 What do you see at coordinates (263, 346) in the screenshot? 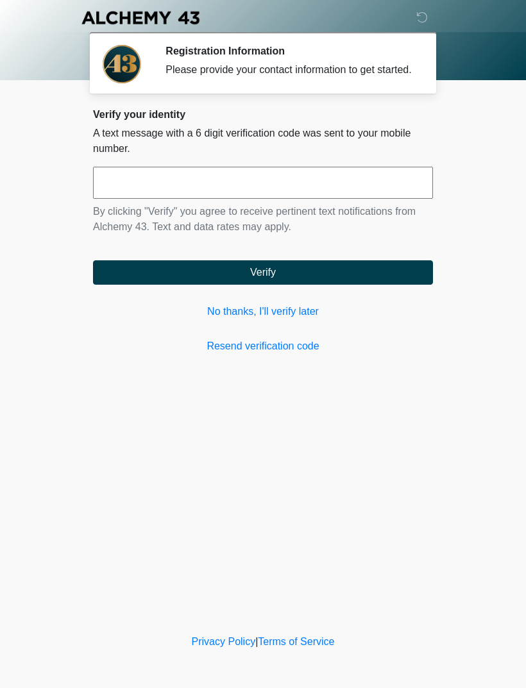
I see `a: Resend verification code` at bounding box center [263, 346].